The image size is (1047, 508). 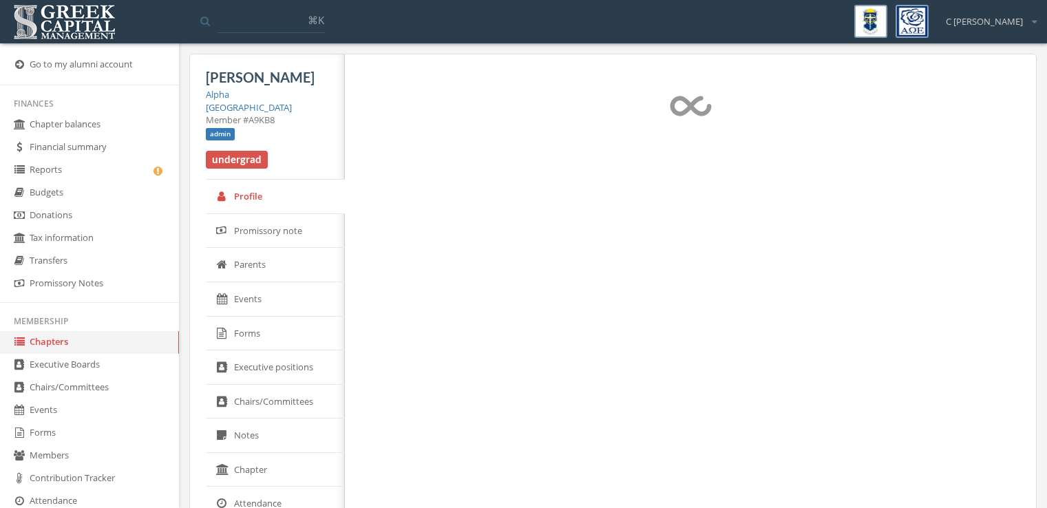 I want to click on a: Forms, so click(x=275, y=334).